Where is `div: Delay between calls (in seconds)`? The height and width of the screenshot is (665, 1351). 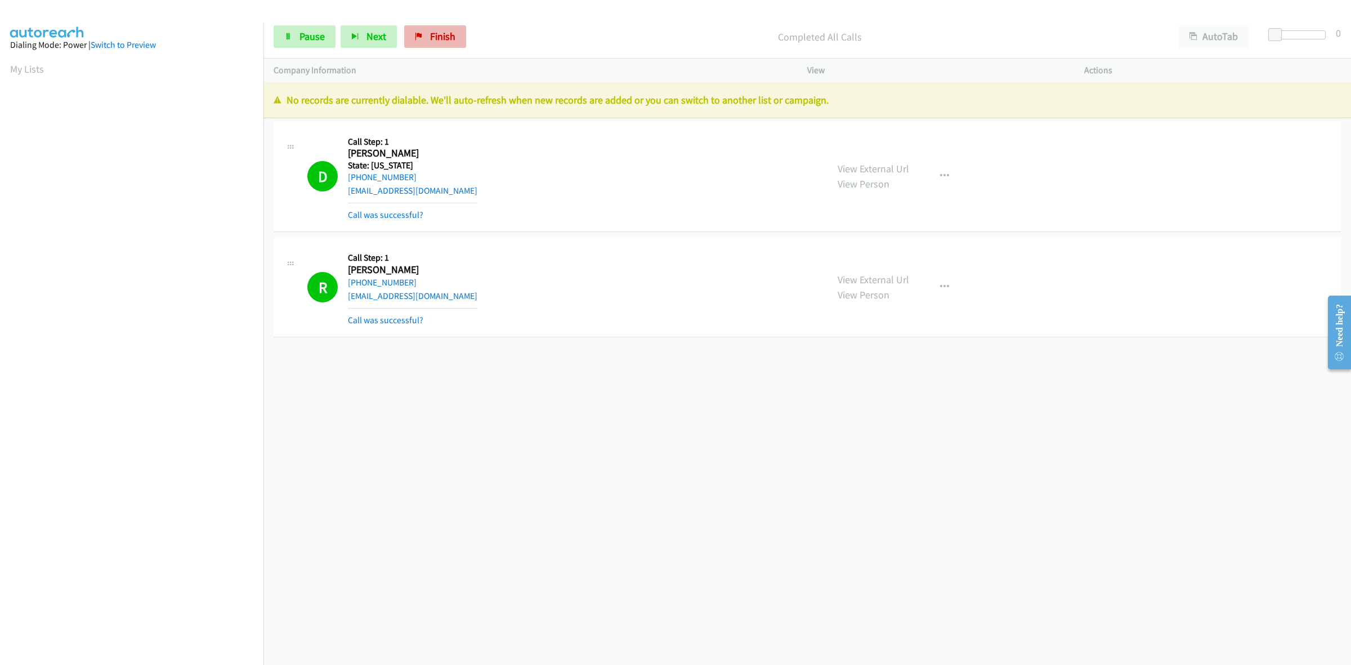 div: Delay between calls (in seconds) is located at coordinates (1299, 35).